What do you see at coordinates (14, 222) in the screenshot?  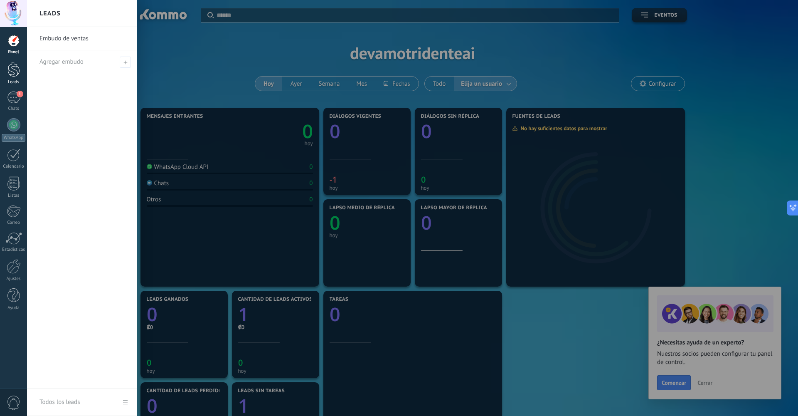 I see `div: Correo` at bounding box center [14, 222].